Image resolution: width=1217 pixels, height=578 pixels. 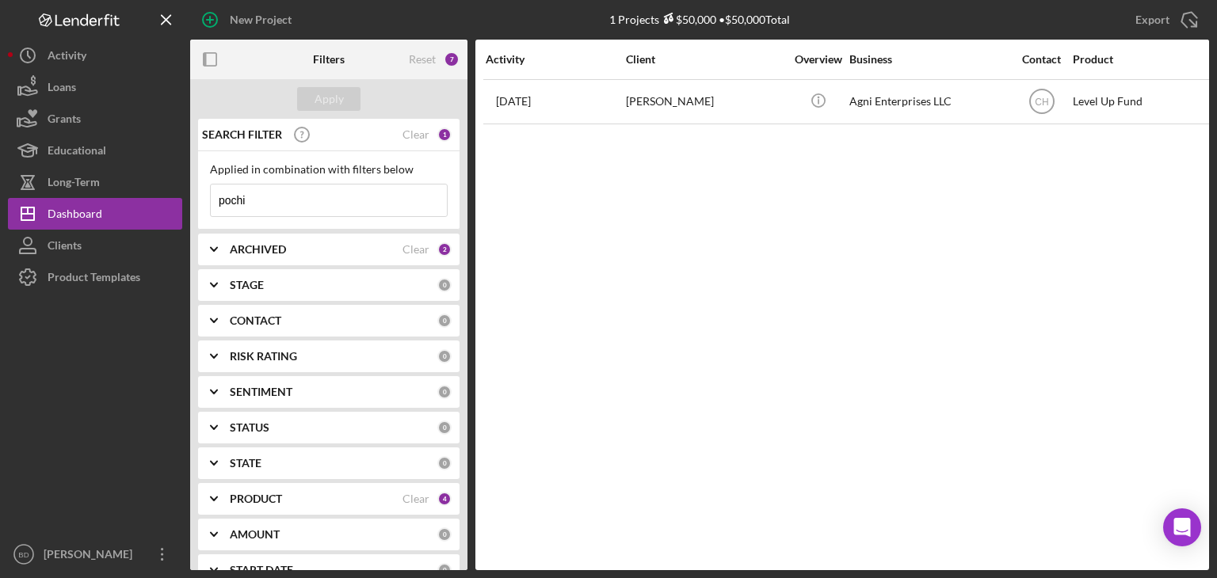 What do you see at coordinates (687, 19) in the screenshot?
I see `div: $50,000` at bounding box center [687, 19].